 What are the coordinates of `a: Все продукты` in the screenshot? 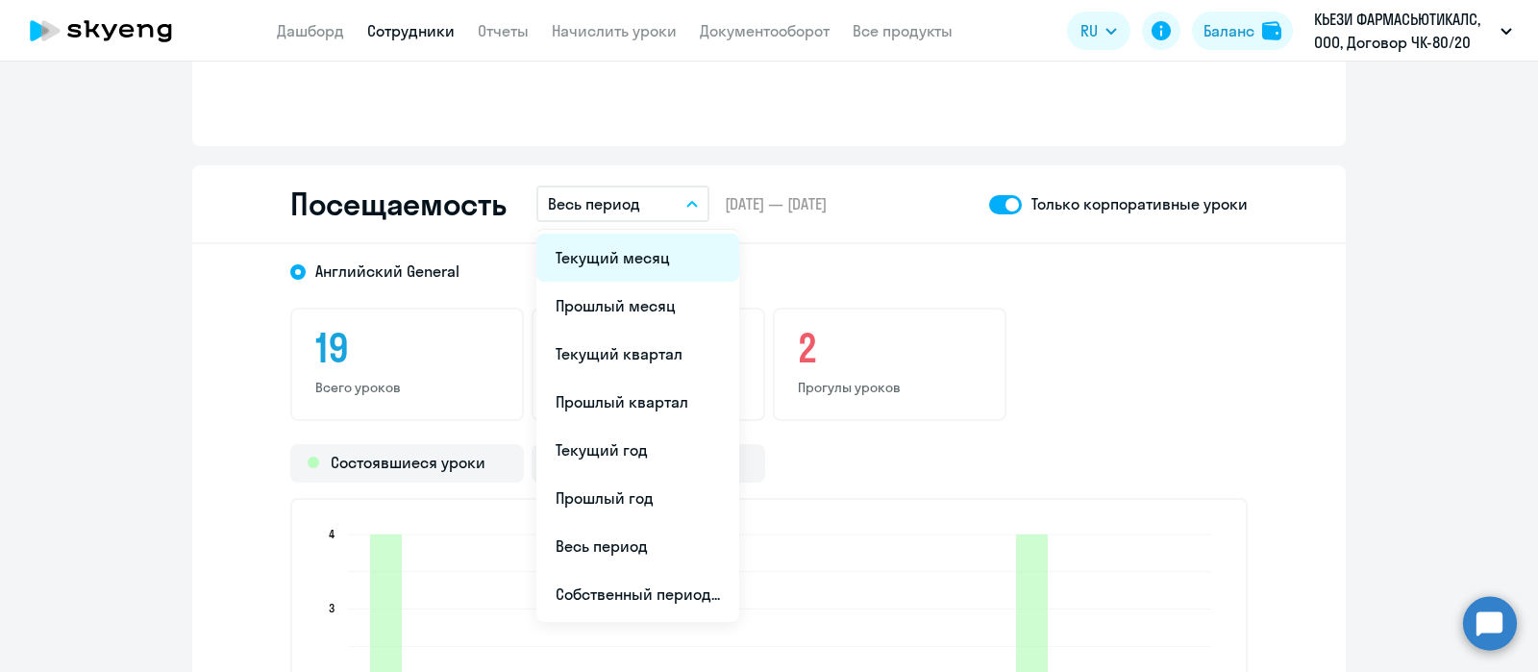 It's located at (903, 31).